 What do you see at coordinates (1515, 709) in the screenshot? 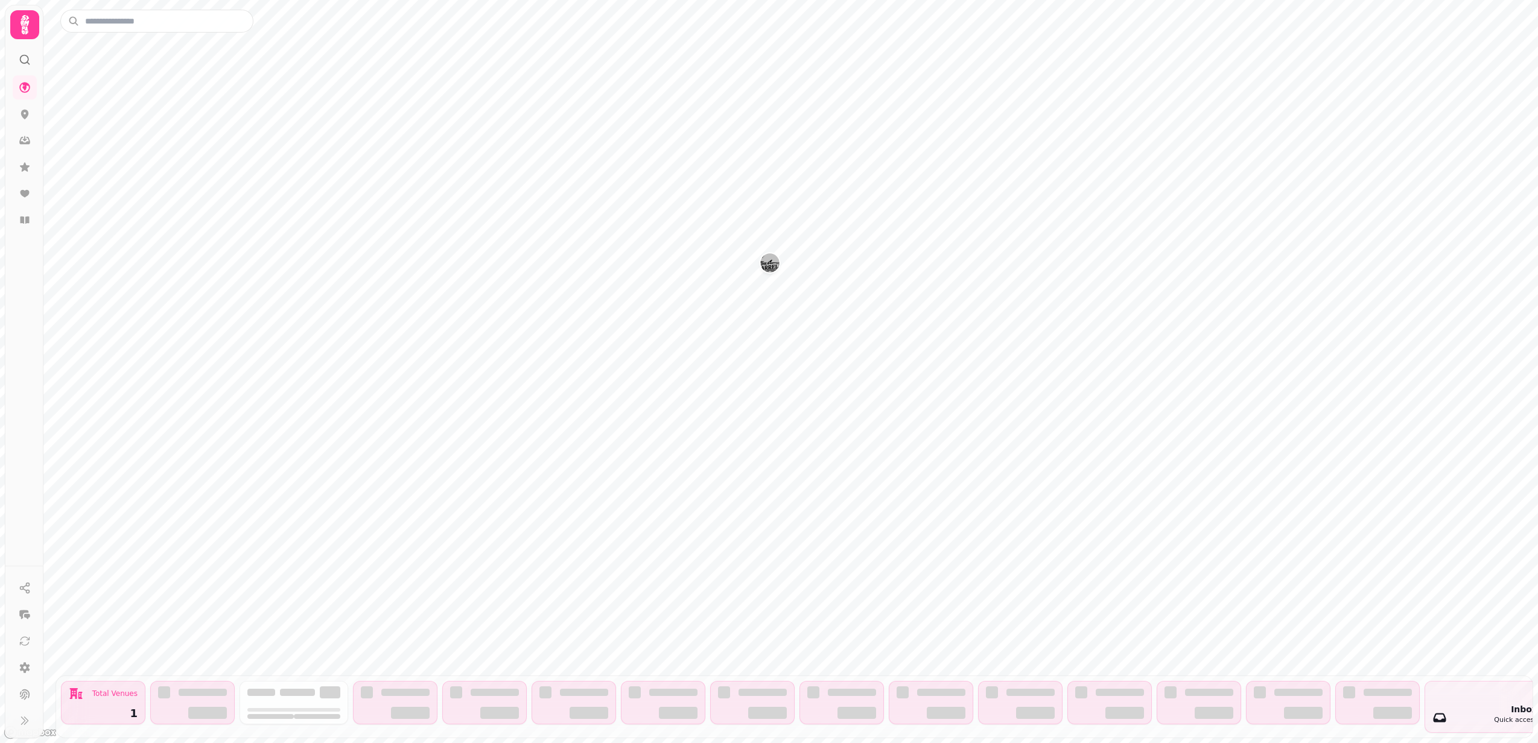
I see `div: Inbox` at bounding box center [1515, 709].